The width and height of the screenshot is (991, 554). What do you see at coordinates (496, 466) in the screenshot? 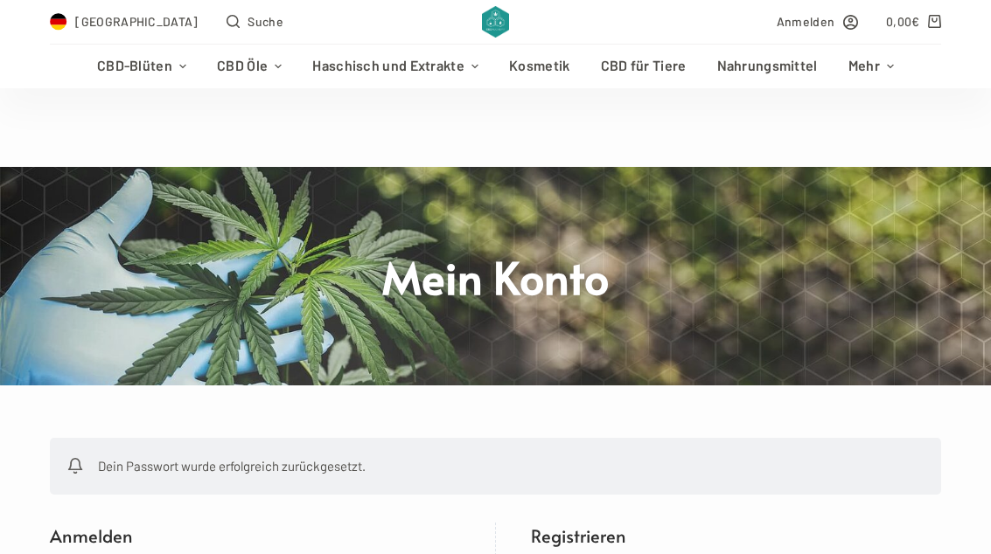
I see `div: Dein Passwort wurde erfolgreich zurückgesetzt.` at bounding box center [496, 466].